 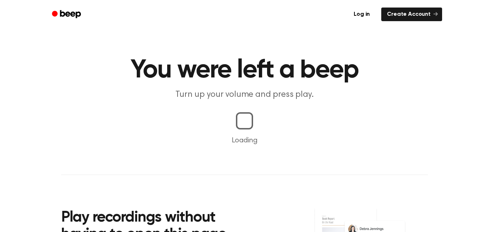 What do you see at coordinates (67, 14) in the screenshot?
I see `a: Beep` at bounding box center [67, 14].